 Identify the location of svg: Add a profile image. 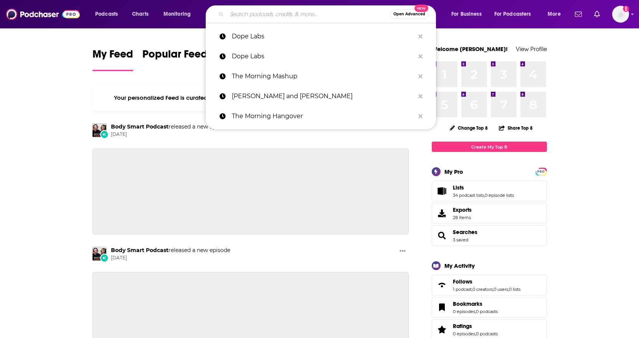
(626, 9).